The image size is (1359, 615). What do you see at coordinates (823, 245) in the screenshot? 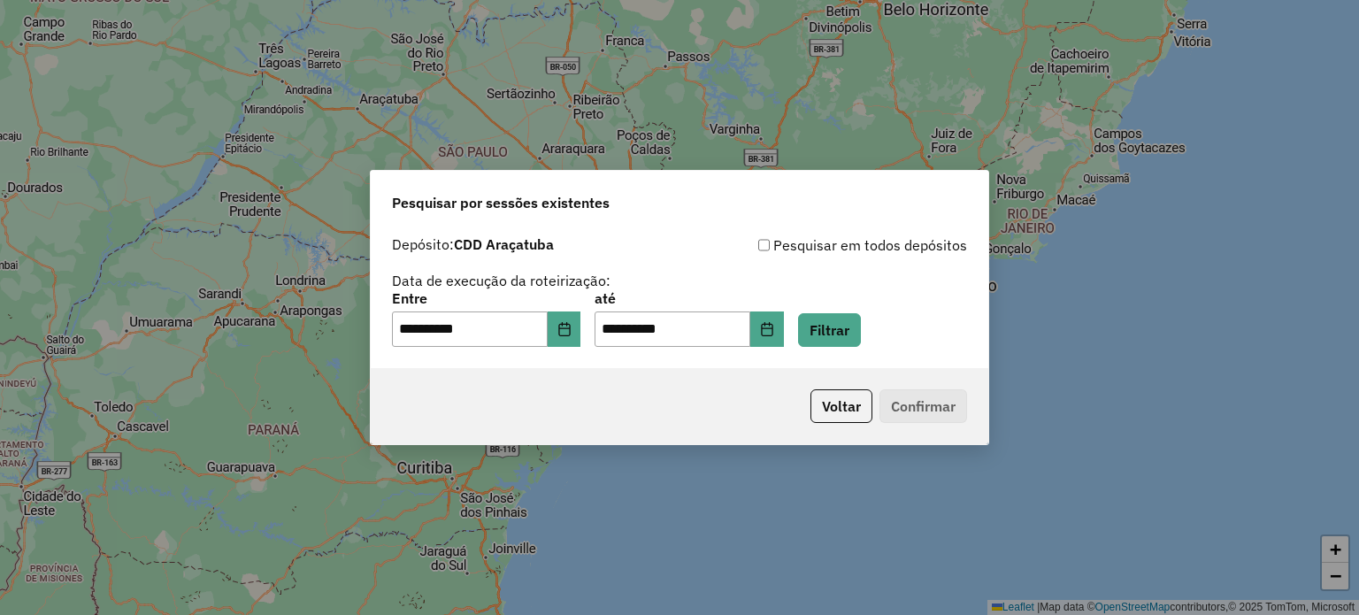
I see `div: Pesquisar em todos depósitos` at bounding box center [823, 245].